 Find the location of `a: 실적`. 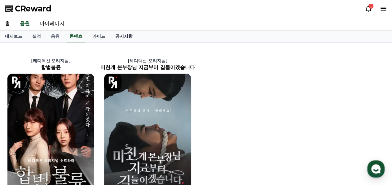

a: 실적 is located at coordinates (37, 37).